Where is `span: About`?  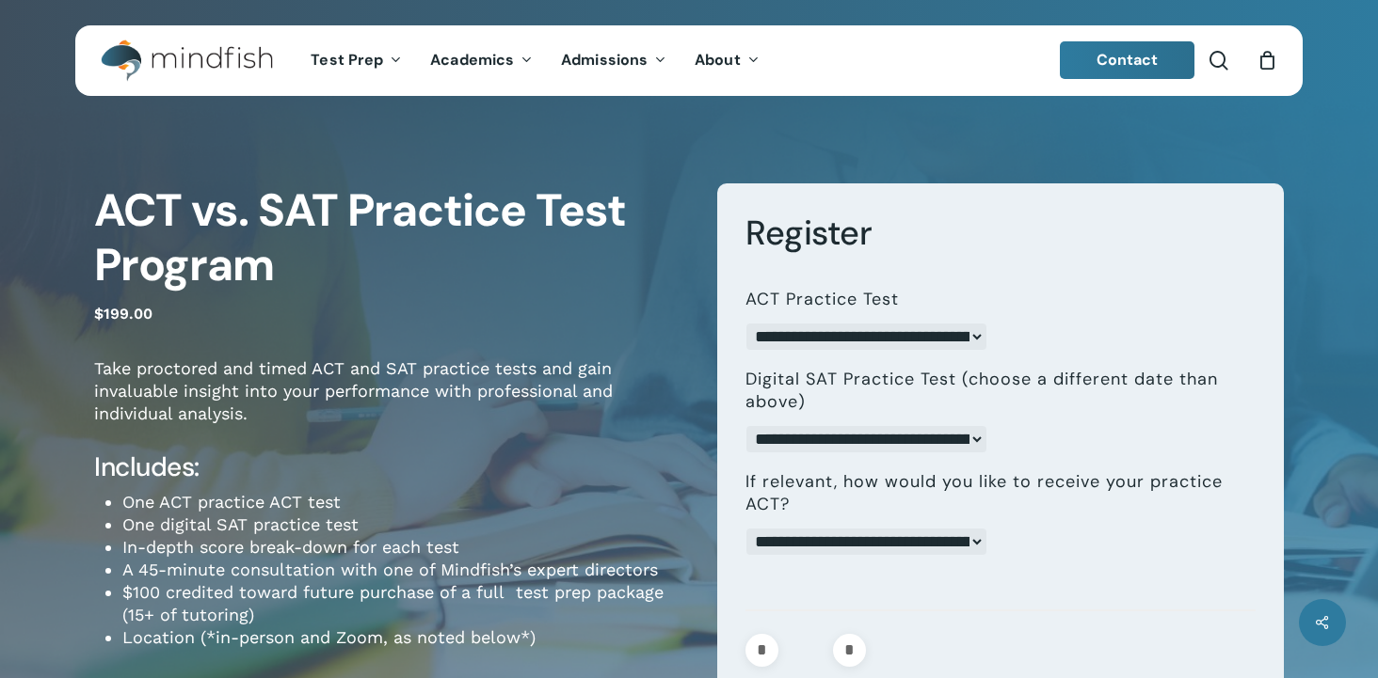
span: About is located at coordinates (717, 59).